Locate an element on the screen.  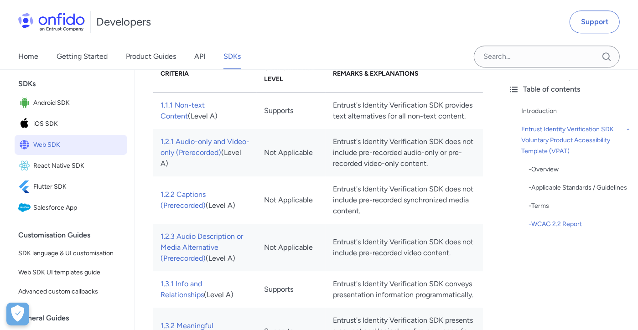
span: Flutter SDK is located at coordinates (78, 187).